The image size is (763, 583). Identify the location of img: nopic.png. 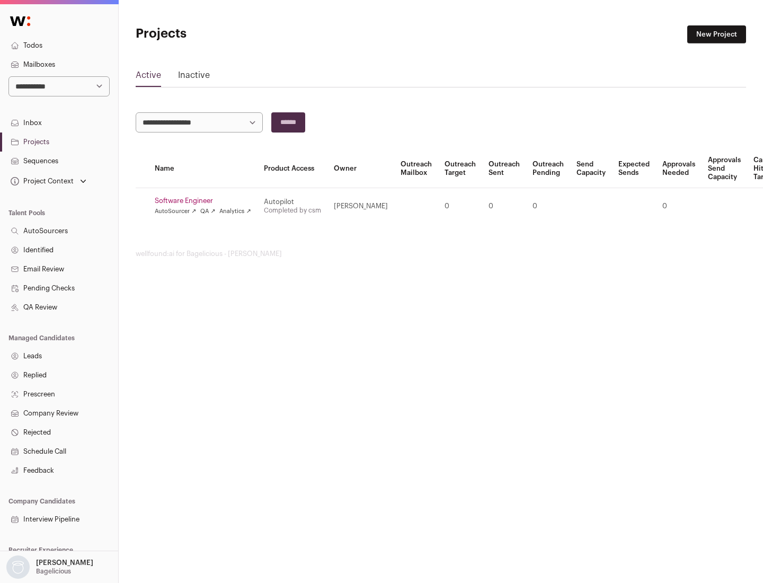
(18, 567).